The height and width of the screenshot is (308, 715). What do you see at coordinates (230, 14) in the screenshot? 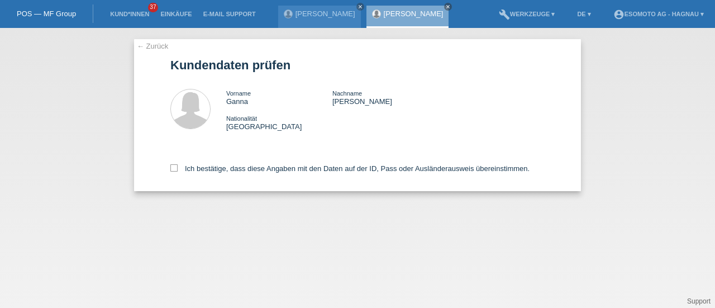
I see `a: E-Mail Support` at bounding box center [230, 14].